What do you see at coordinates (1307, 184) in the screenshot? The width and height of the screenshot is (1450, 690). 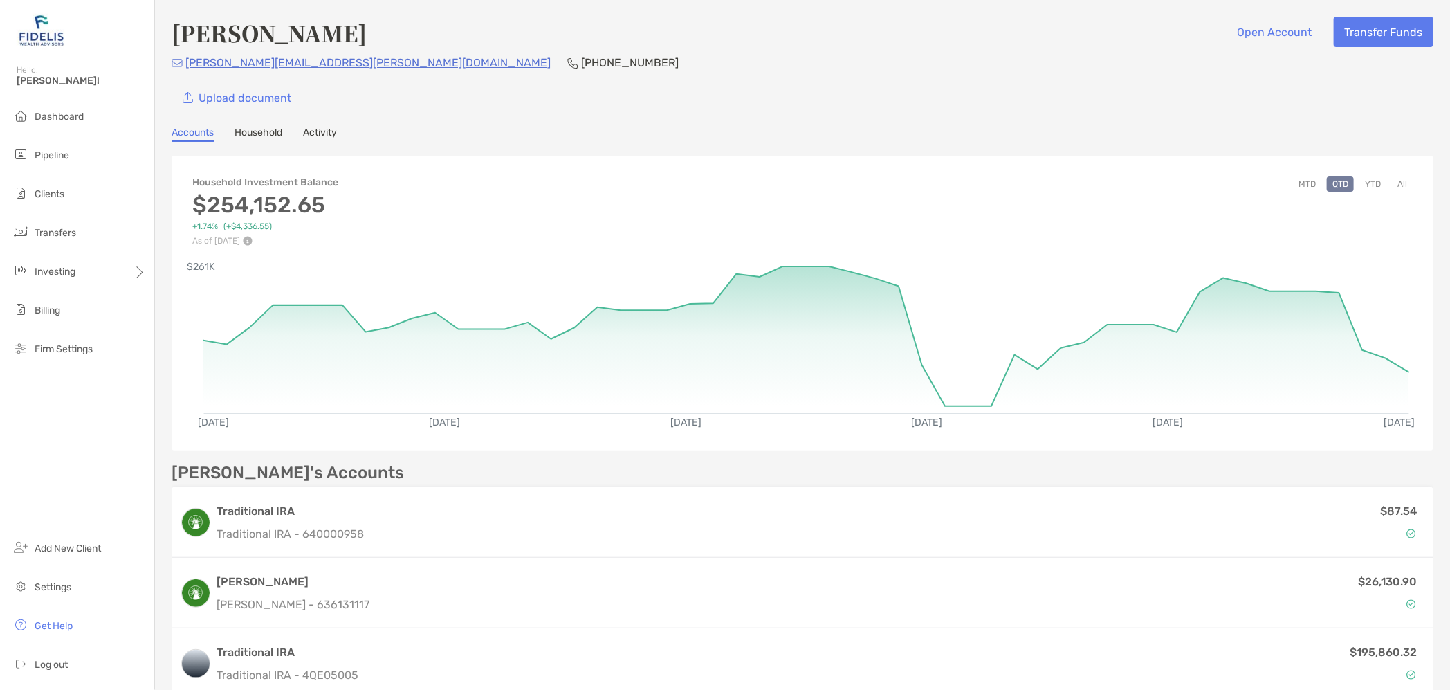 I see `button: MTD` at bounding box center [1307, 184].